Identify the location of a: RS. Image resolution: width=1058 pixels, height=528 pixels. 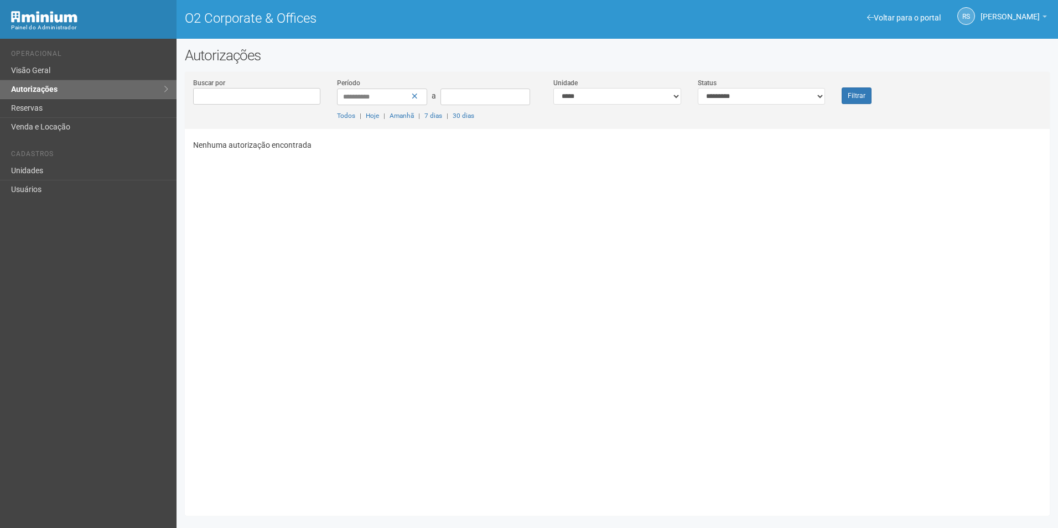
(966, 16).